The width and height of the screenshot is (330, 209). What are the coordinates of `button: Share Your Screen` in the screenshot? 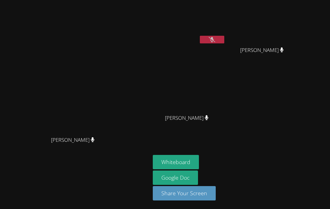 It's located at (184, 193).